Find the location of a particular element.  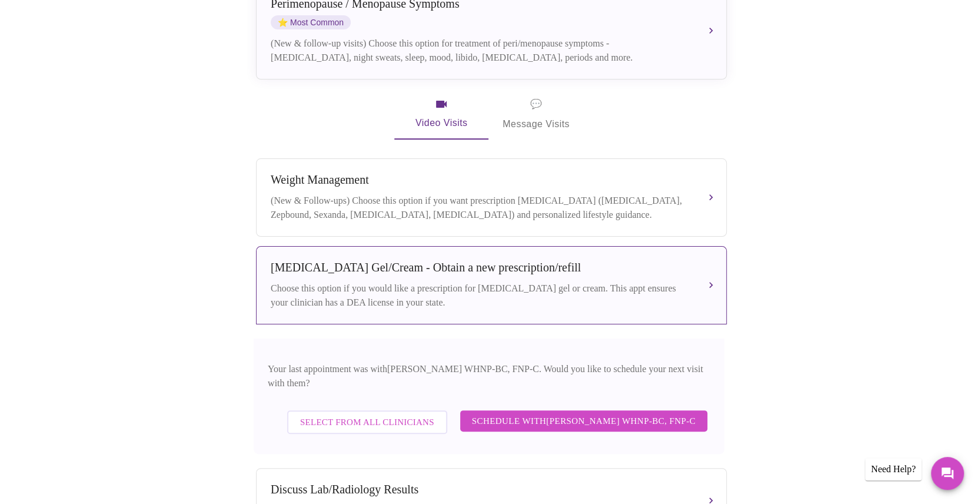

span: Message Visits is located at coordinates (536, 114).